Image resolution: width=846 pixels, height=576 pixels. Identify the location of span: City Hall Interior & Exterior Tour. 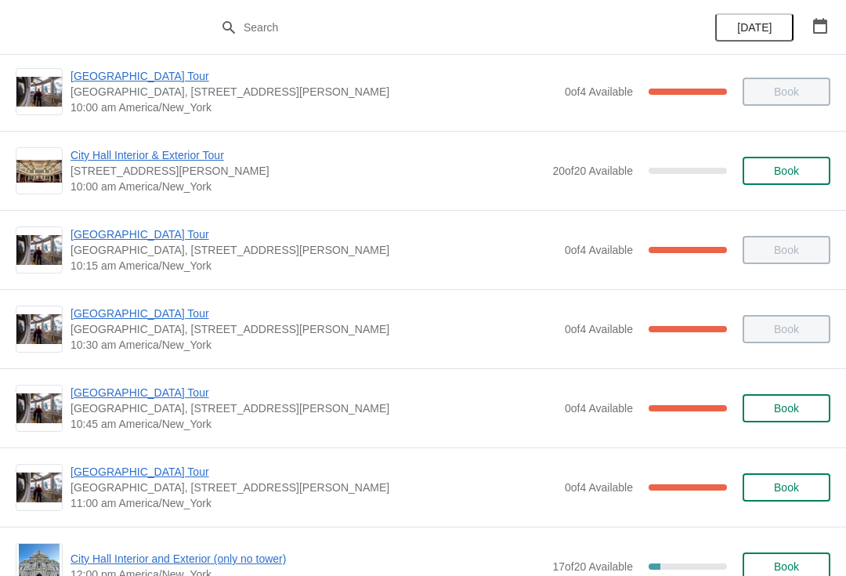
(307, 155).